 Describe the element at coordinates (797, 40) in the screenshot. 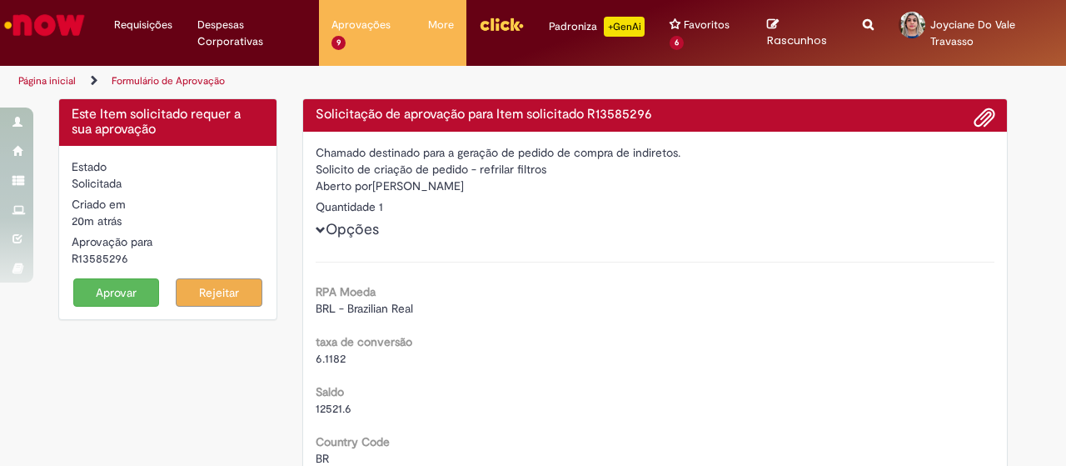

I see `span: Rascunhos` at that location.